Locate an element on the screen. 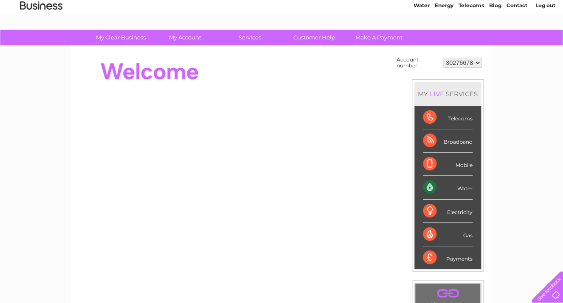  a: Make A Payment is located at coordinates (379, 37).